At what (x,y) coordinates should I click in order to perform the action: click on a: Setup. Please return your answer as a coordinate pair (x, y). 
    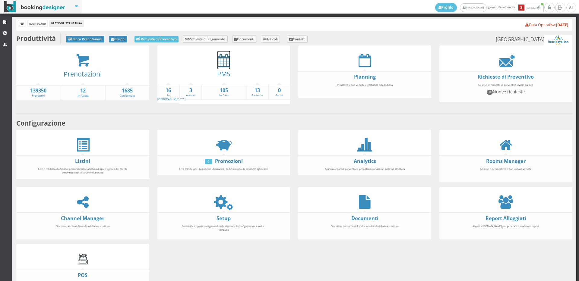
    Looking at the image, I should click on (223, 219).